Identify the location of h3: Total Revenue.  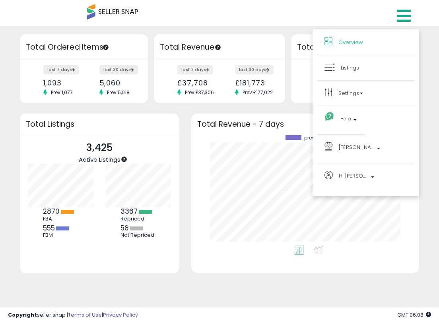
(220, 47).